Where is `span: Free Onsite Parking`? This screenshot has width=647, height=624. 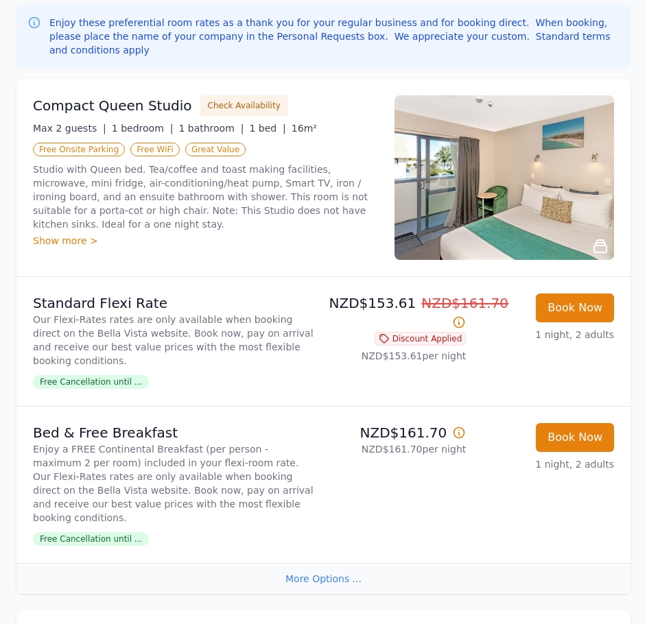 span: Free Onsite Parking is located at coordinates (79, 150).